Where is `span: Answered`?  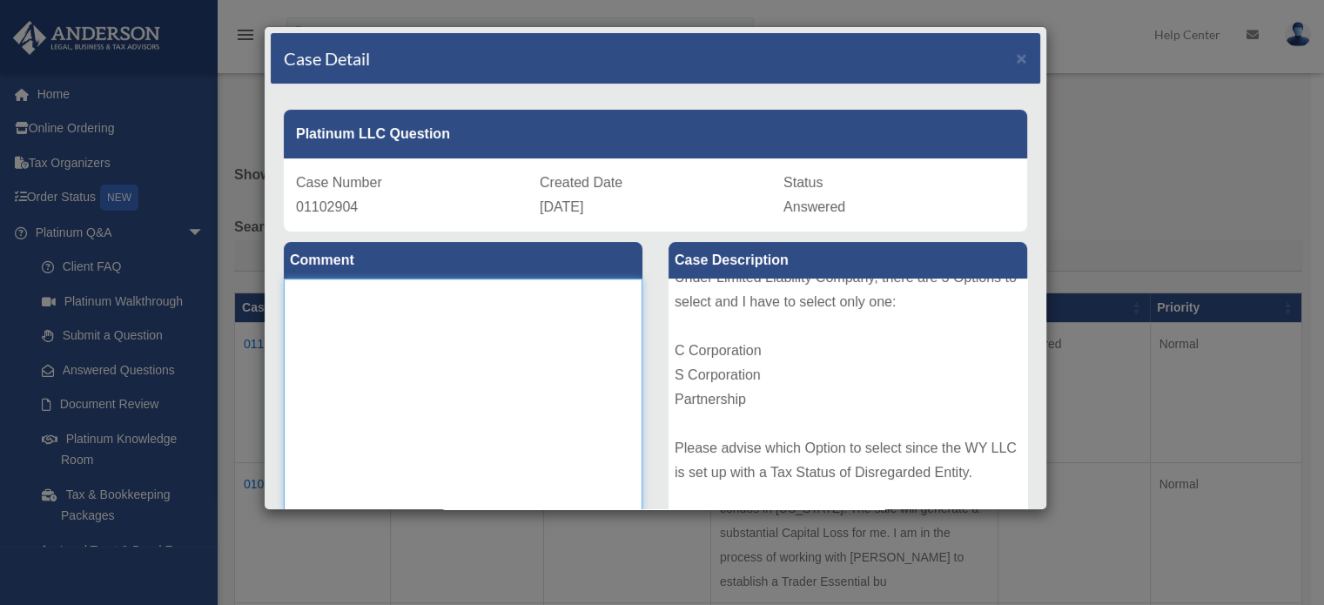
span: Answered is located at coordinates (814, 206).